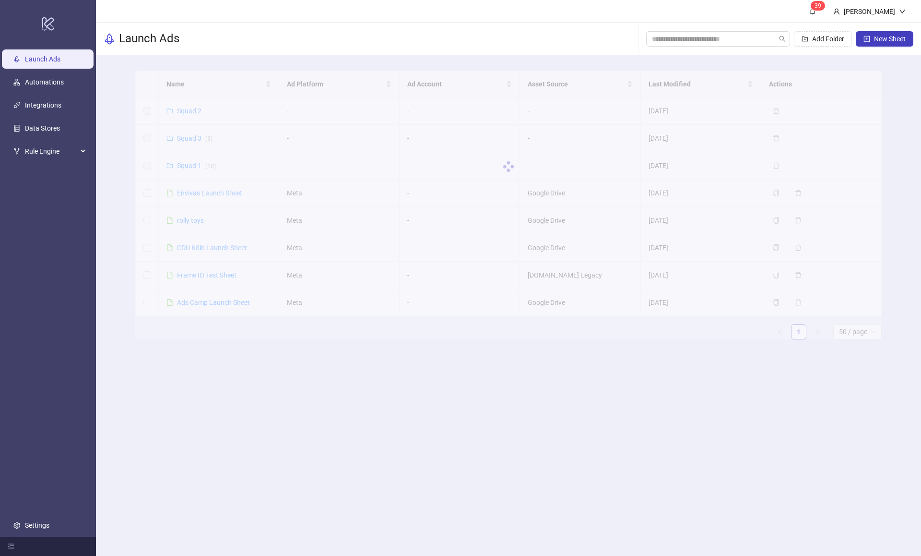 Image resolution: width=921 pixels, height=556 pixels. Describe the element at coordinates (782, 39) in the screenshot. I see `span: search` at that location.